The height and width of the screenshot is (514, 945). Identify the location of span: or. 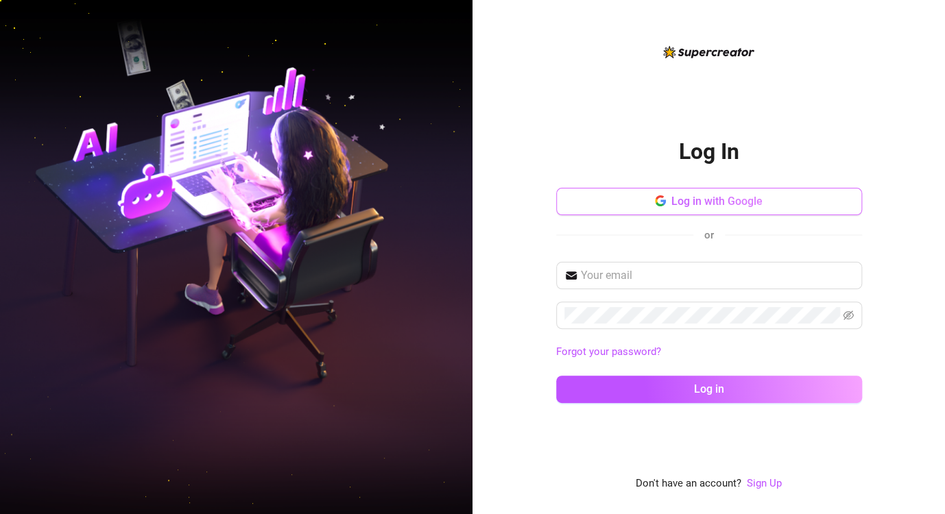
(709, 235).